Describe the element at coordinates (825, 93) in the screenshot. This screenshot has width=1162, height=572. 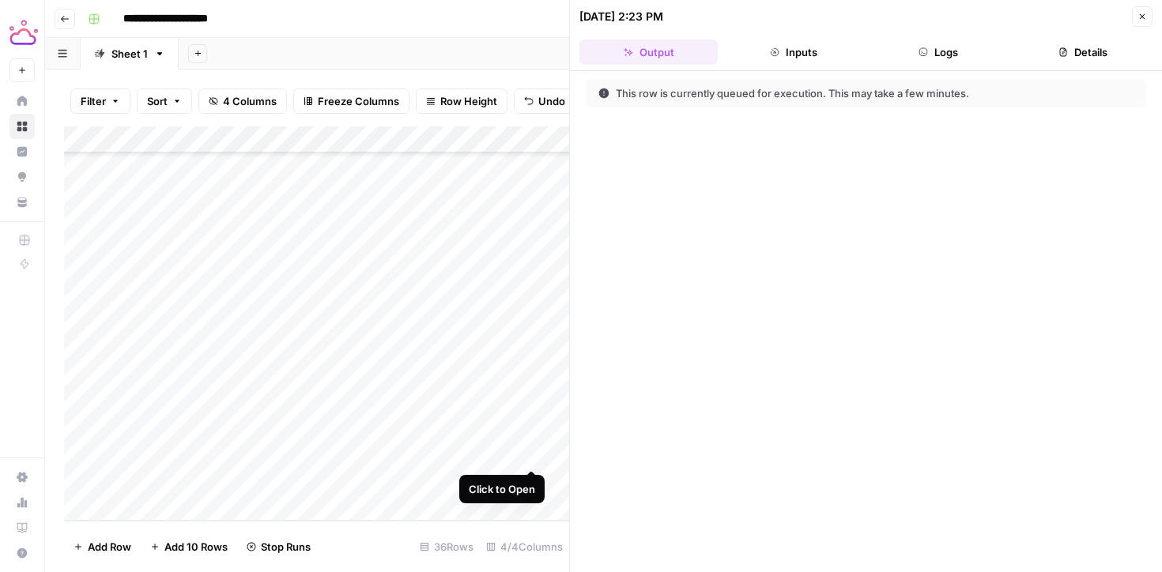
I see `div: This row is currently queued for execution. This may take a few minutes.` at that location.